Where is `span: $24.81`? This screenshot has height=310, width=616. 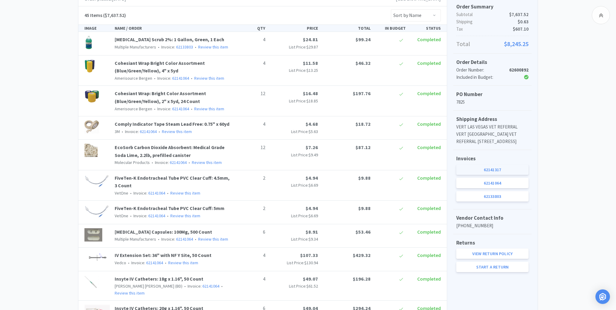 span: $24.81 is located at coordinates (310, 39).